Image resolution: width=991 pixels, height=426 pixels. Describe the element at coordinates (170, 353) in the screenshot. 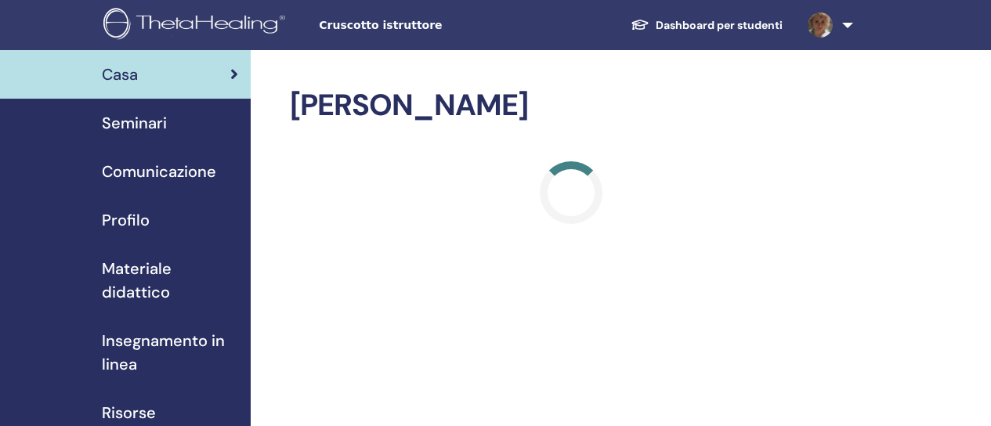

I see `span: Insegnamento in linea` at that location.